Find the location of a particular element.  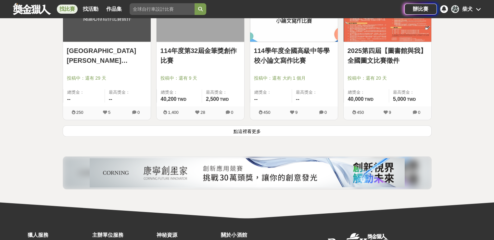

a: 辦比賽 is located at coordinates (420, 9).